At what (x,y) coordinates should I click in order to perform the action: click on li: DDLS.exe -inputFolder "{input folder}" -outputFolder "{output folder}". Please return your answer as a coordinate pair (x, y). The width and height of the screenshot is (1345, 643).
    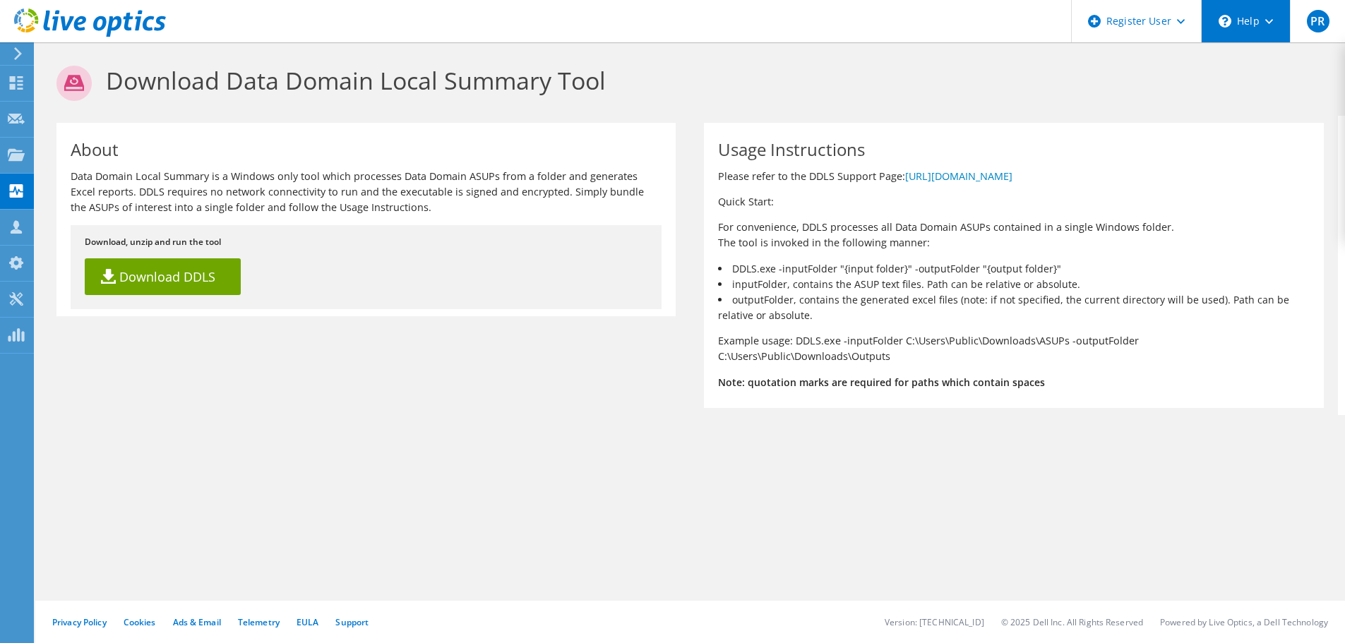
    Looking at the image, I should click on (1013, 269).